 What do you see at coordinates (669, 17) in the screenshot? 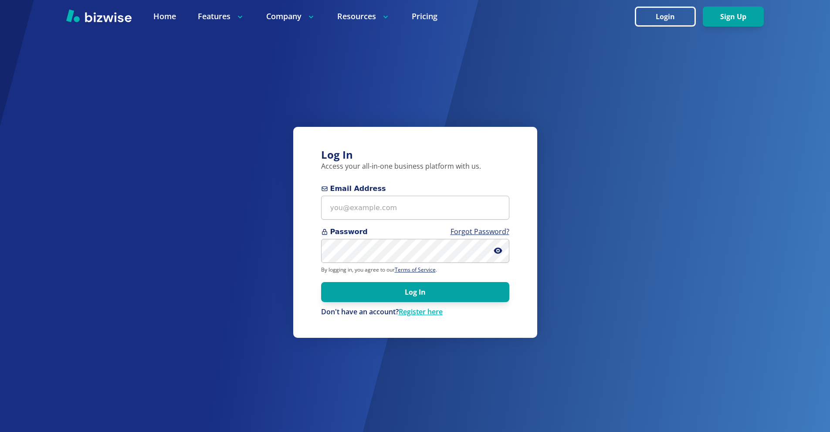
I see `a: Login` at bounding box center [669, 17].